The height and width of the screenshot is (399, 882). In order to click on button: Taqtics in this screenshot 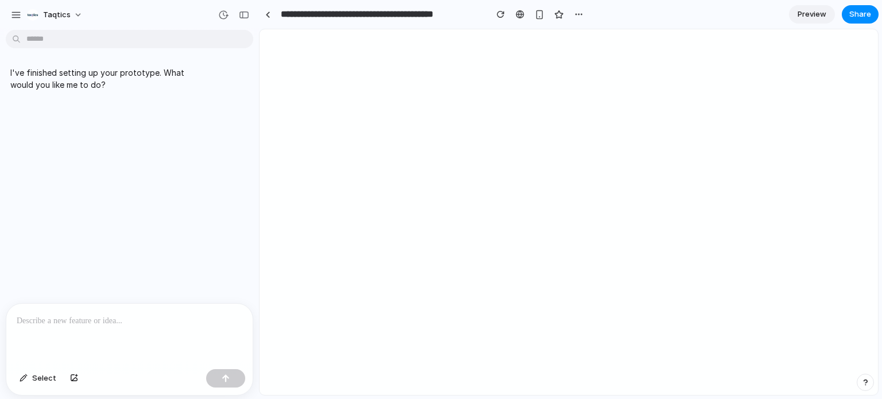, I will do `click(55, 15)`.